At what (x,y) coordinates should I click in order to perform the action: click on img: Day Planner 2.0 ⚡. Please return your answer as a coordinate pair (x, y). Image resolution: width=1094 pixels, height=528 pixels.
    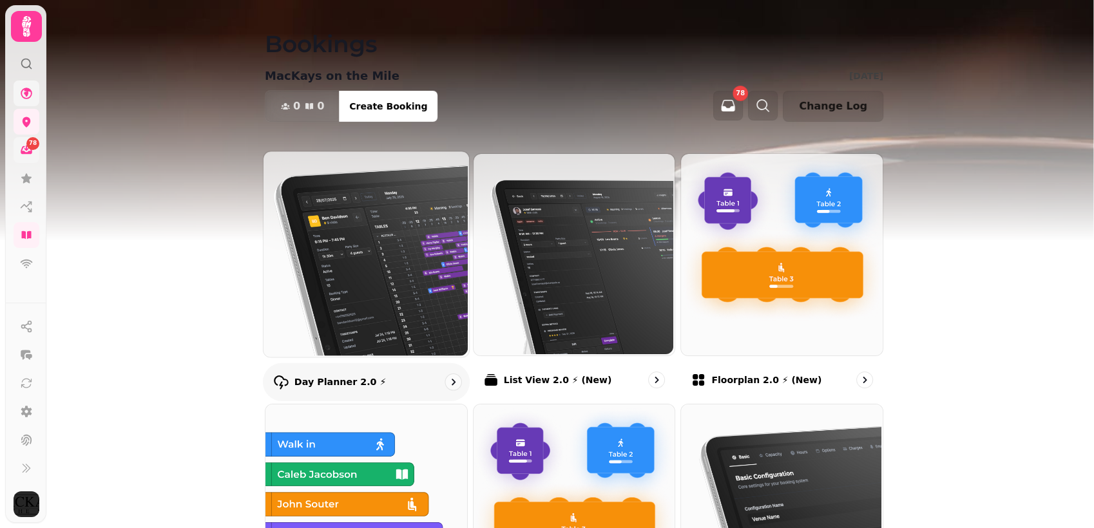
    Looking at the image, I should click on (365, 253).